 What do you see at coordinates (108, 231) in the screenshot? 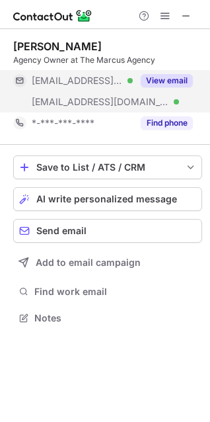
I see `button: Send email` at bounding box center [108, 231].